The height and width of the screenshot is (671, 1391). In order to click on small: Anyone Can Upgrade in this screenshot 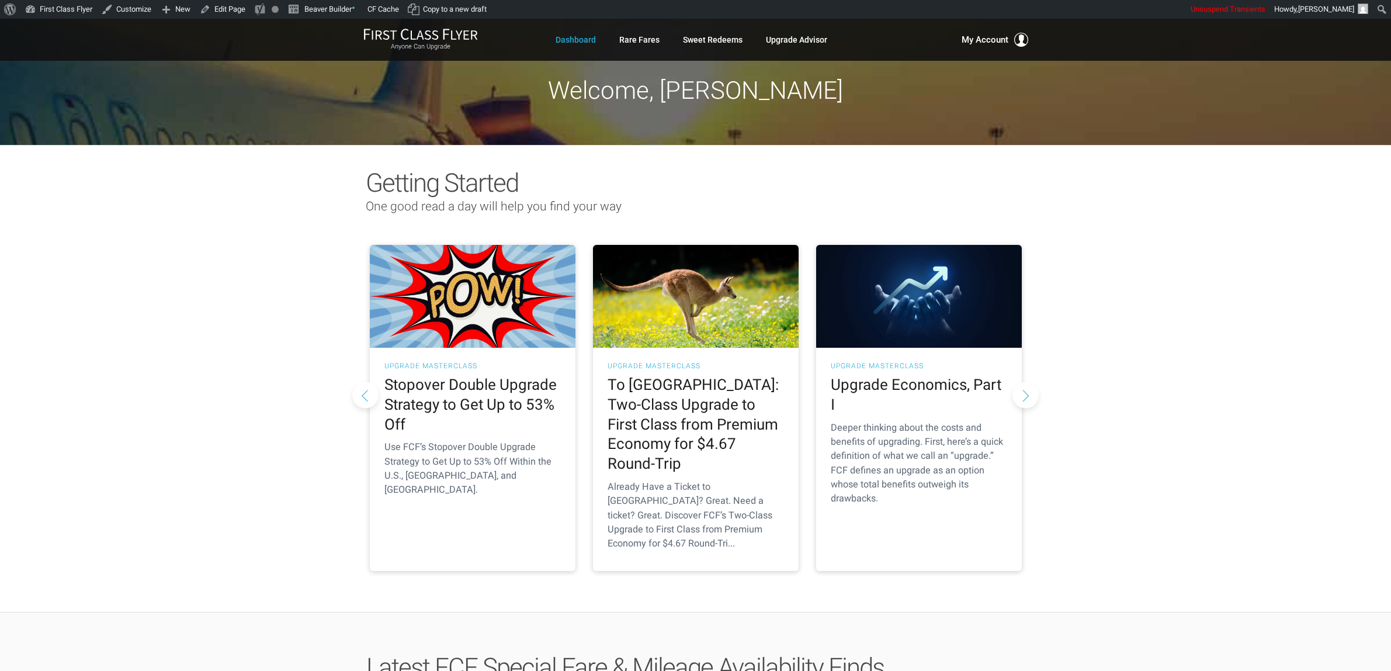, I will do `click(421, 47)`.